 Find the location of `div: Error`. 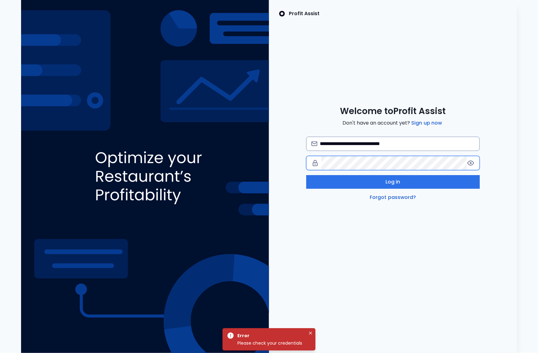

div: Error is located at coordinates (270, 336).